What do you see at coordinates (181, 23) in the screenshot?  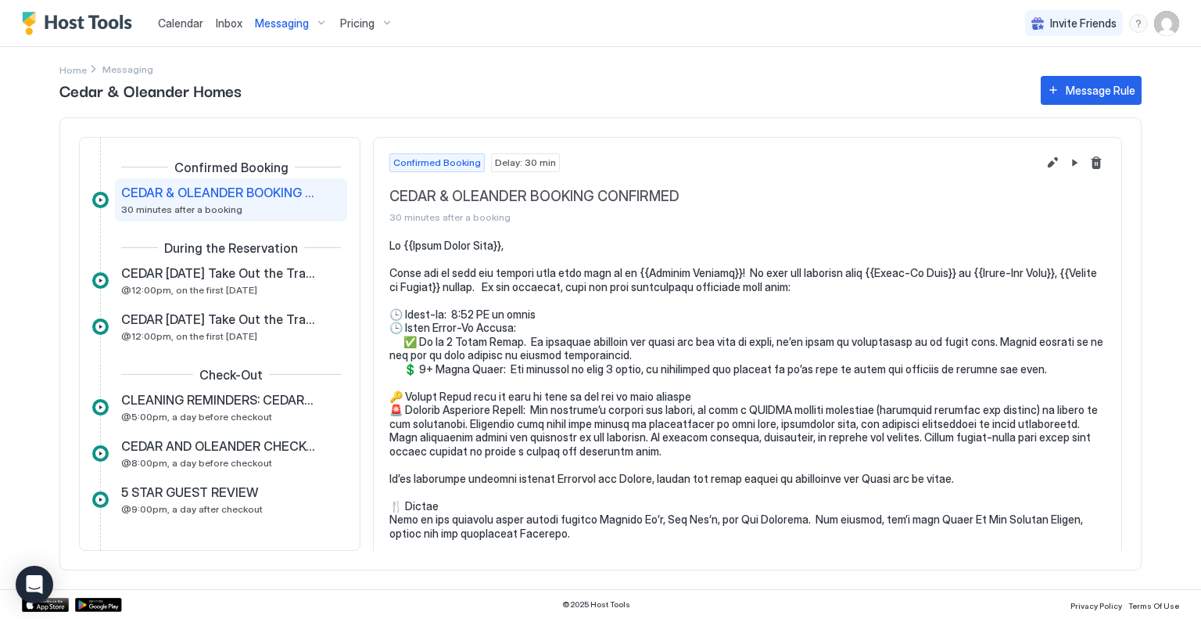 I see `span: Calendar` at bounding box center [181, 23].